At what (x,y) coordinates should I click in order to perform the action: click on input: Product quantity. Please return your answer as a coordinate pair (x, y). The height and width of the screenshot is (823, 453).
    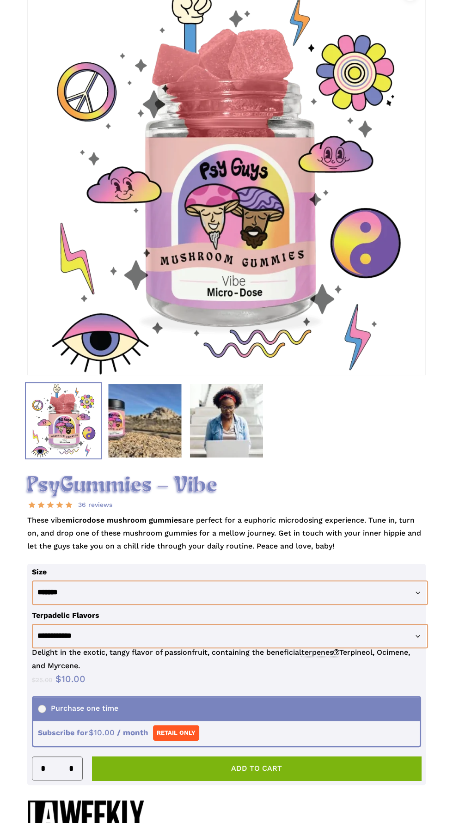
    Looking at the image, I should click on (57, 768).